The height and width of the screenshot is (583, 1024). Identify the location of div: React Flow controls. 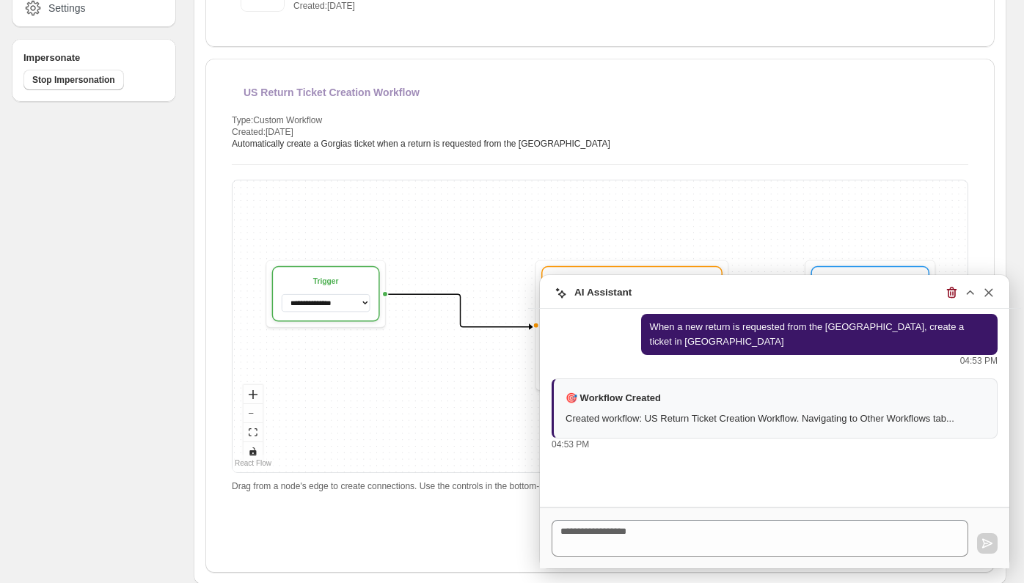
(253, 423).